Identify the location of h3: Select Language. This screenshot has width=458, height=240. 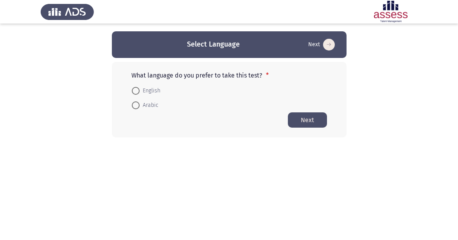
(213, 44).